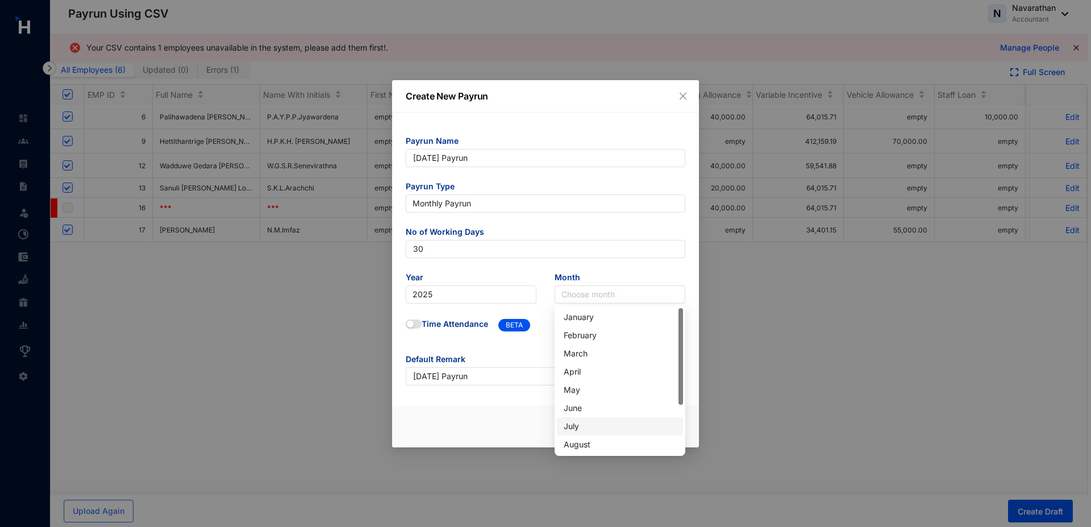  Describe the element at coordinates (546, 96) in the screenshot. I see `p: Create New Payrun` at that location.